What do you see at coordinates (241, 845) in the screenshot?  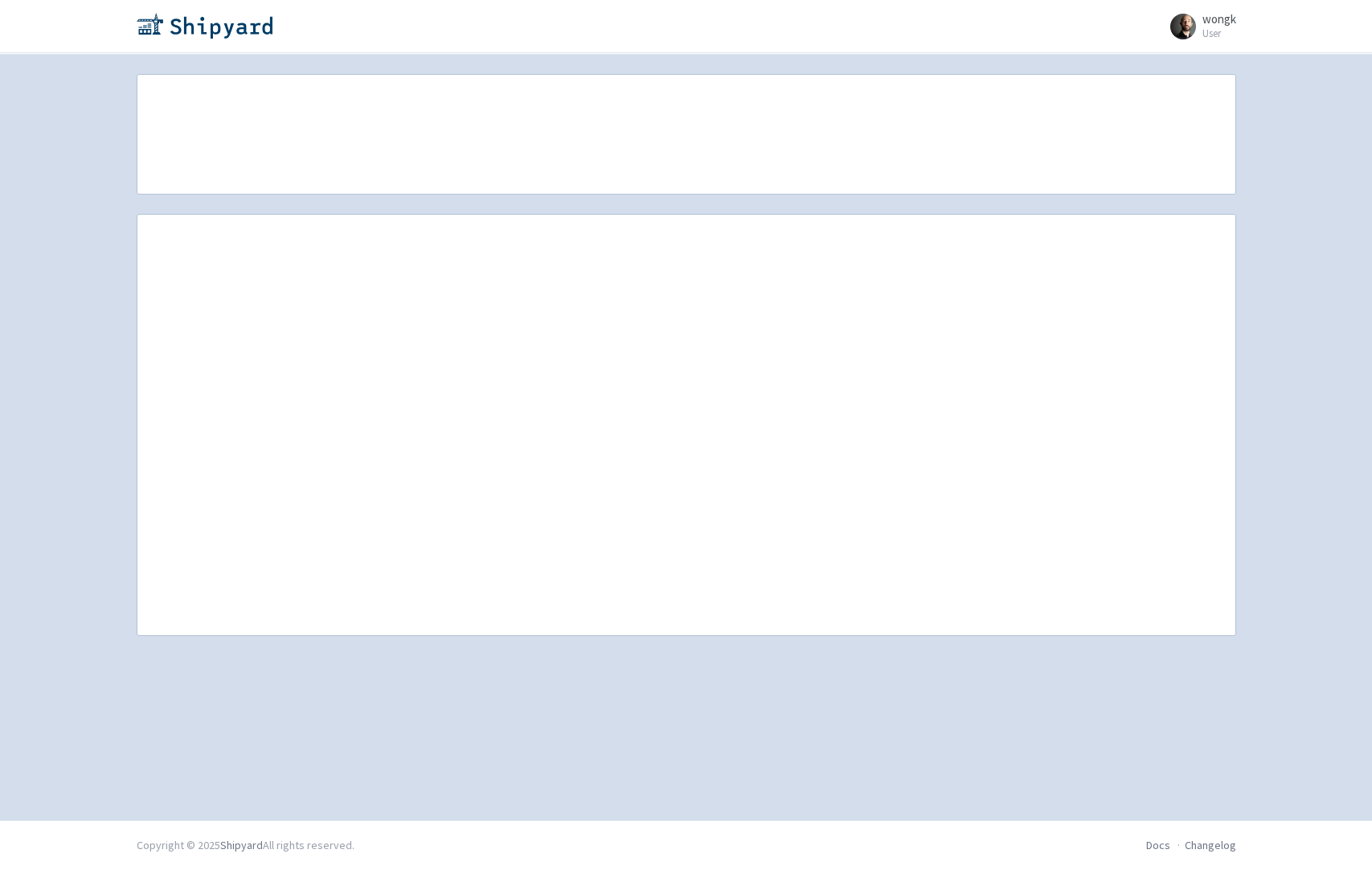 I see `a: Shipyard` at bounding box center [241, 845].